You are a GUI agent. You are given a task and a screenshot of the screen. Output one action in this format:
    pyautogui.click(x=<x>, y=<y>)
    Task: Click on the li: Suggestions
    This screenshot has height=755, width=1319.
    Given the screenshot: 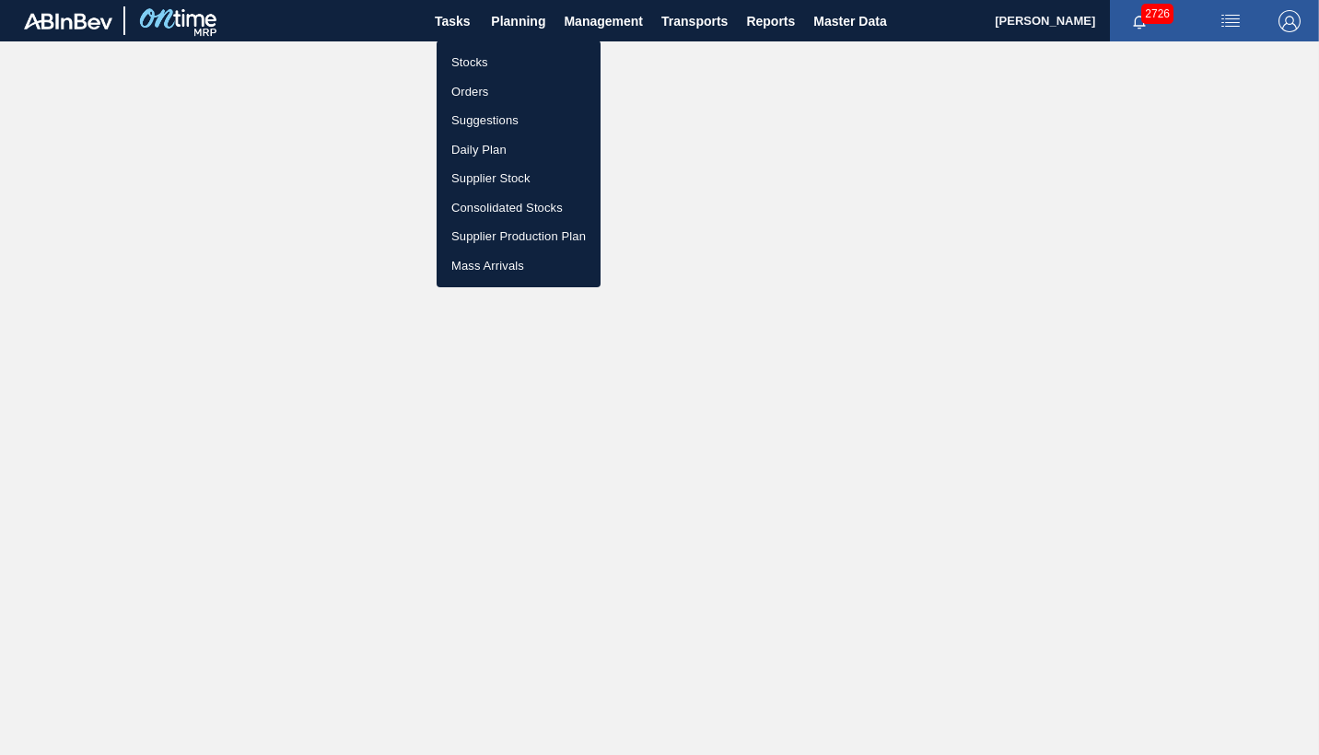 What is the action you would take?
    pyautogui.click(x=518, y=121)
    